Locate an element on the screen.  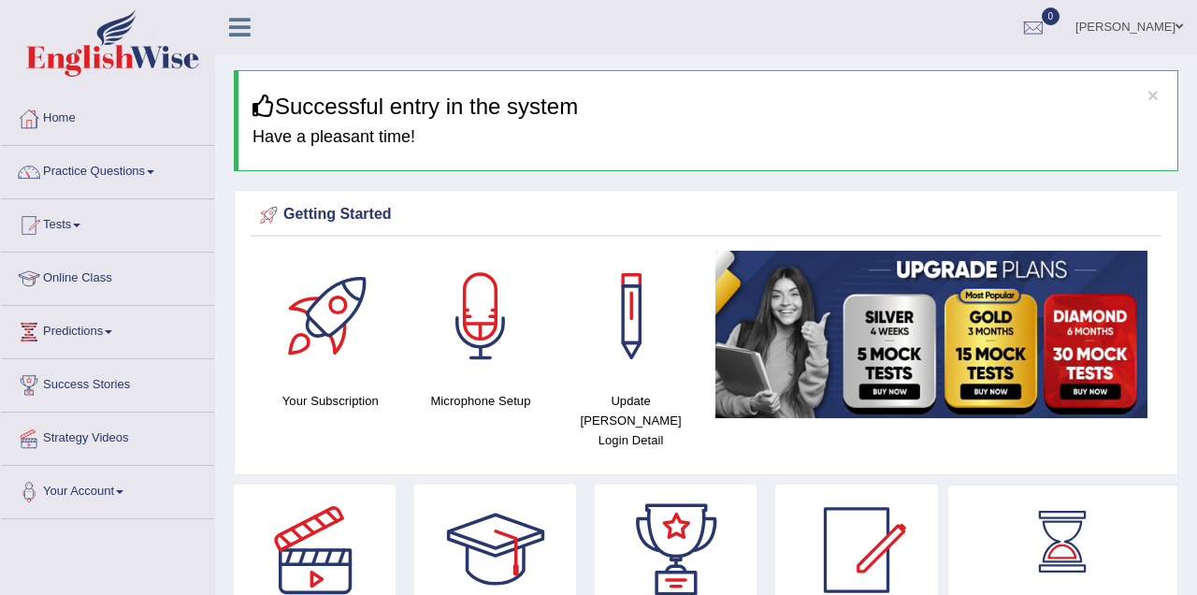
div: Getting Started is located at coordinates (706, 215).